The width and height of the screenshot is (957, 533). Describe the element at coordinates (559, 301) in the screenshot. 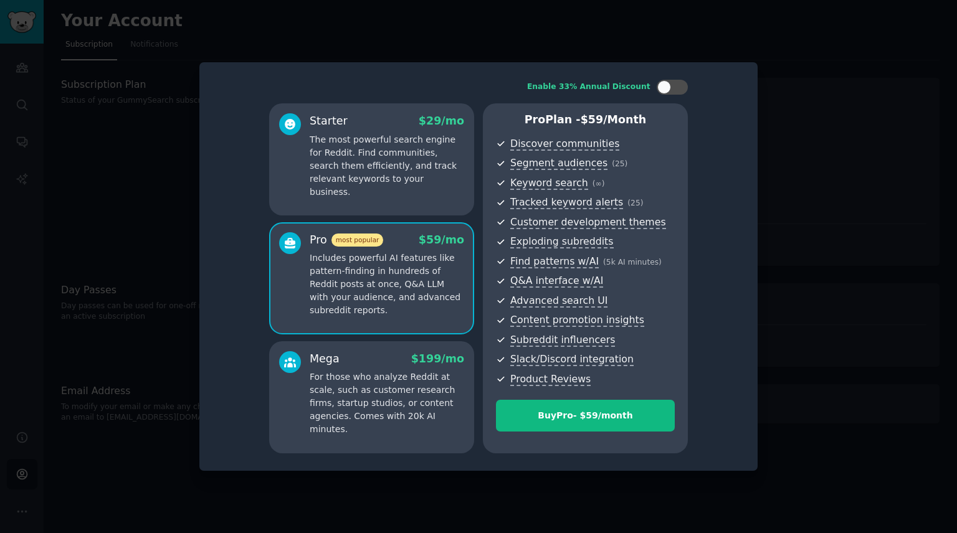

I see `span: Advanced search UI` at that location.